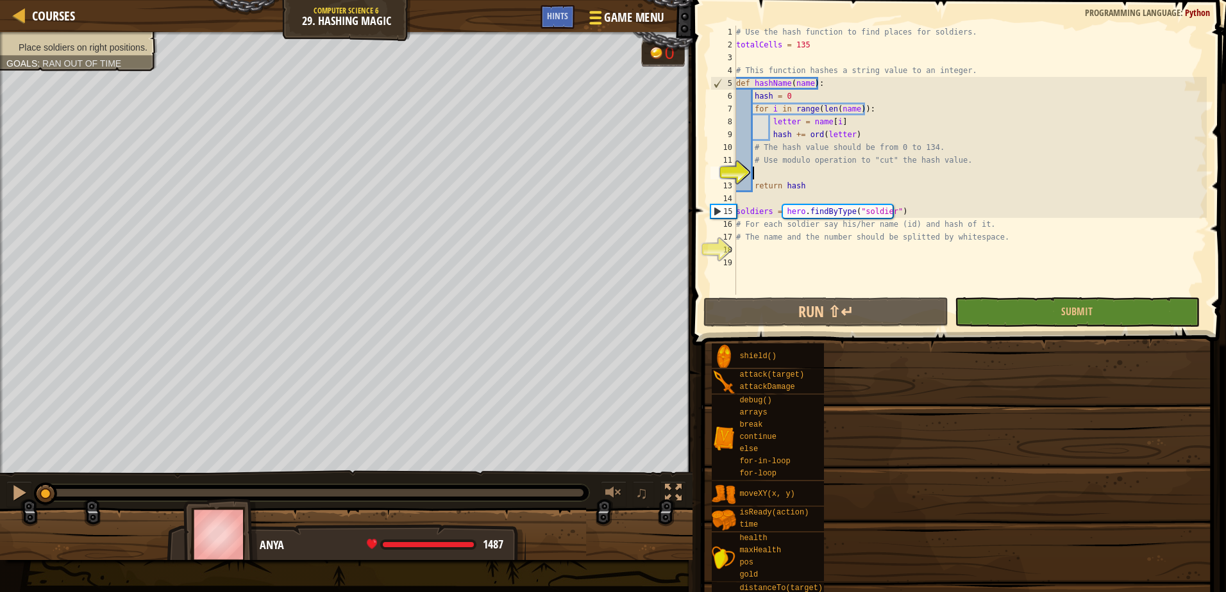 This screenshot has height=592, width=1226. What do you see at coordinates (723, 58) in the screenshot?
I see `div: 3` at bounding box center [723, 58].